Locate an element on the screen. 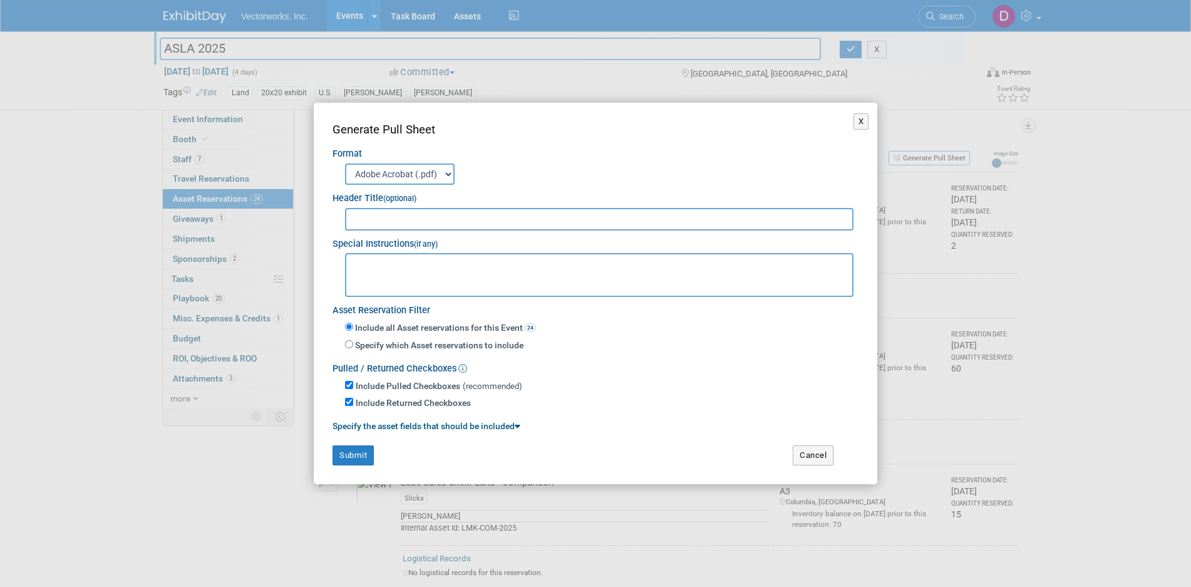 This screenshot has height=587, width=1191. div: Generate Pull Sheet is located at coordinates (595, 130).